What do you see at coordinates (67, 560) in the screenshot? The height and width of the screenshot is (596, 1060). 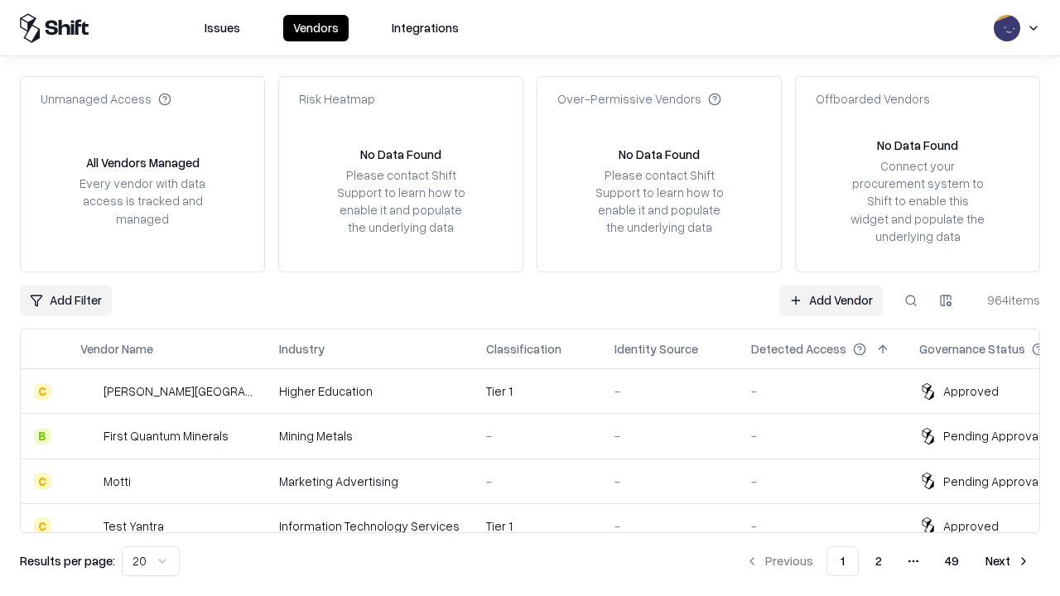 I see `p: Results per page:` at bounding box center [67, 560].